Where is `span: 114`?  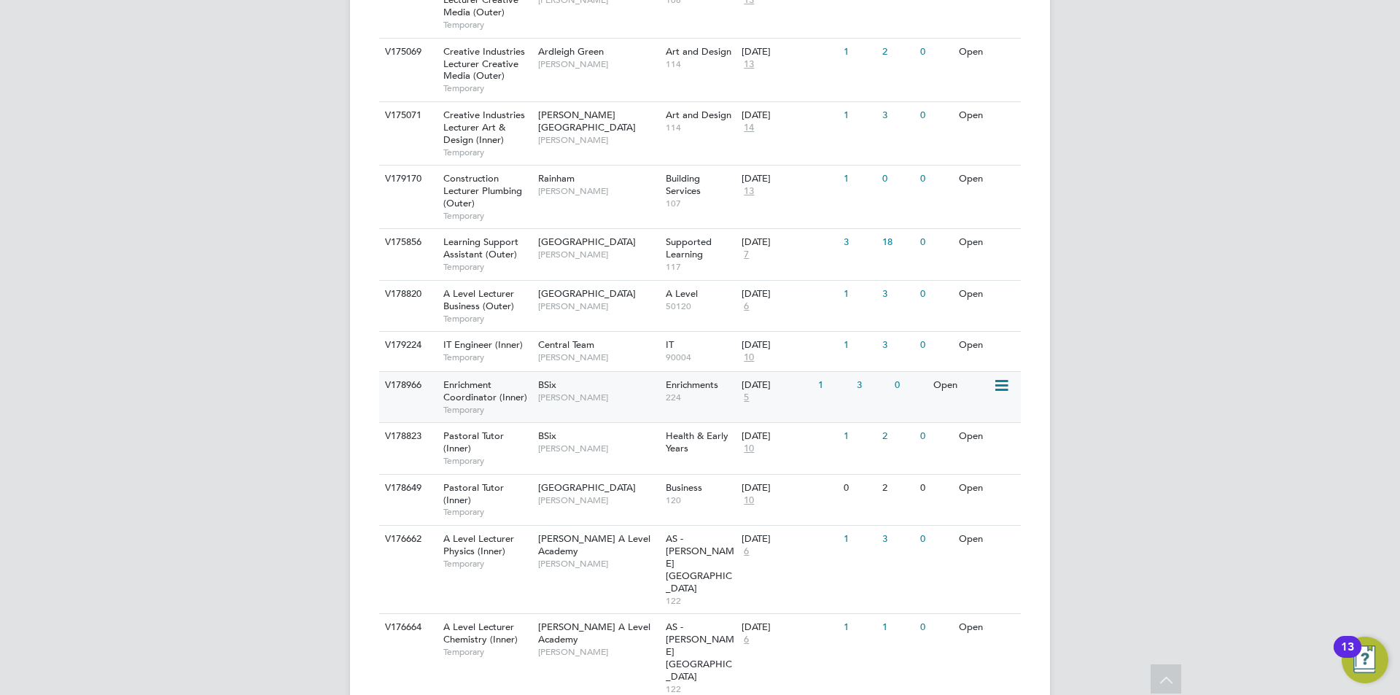
span: 114 is located at coordinates (700, 128).